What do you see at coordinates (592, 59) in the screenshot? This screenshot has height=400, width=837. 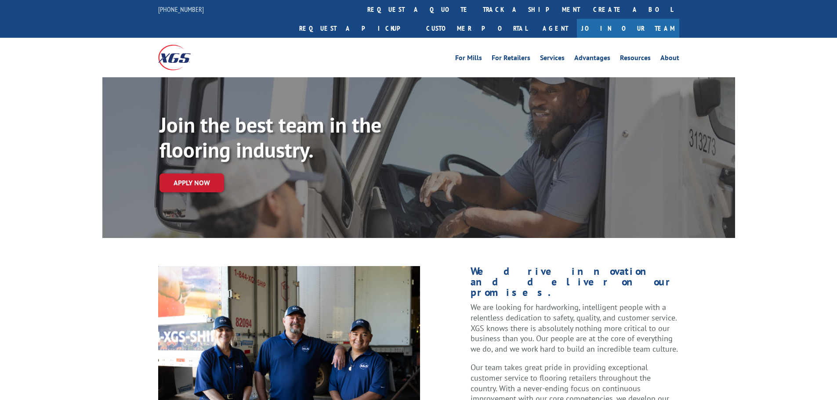 I see `a: Advantages` at bounding box center [592, 59].